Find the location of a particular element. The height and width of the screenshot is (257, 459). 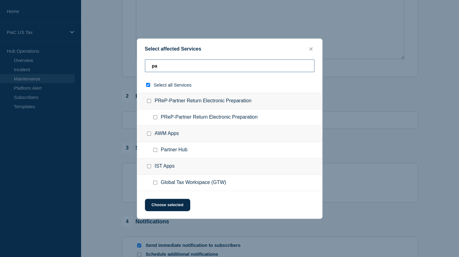

div: AWM Apps is located at coordinates (230, 134).